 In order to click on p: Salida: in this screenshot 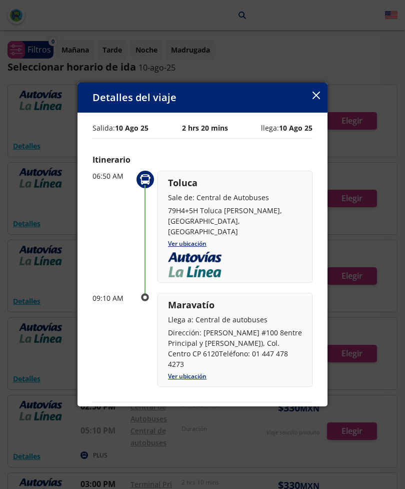, I will do `click(121, 128)`.